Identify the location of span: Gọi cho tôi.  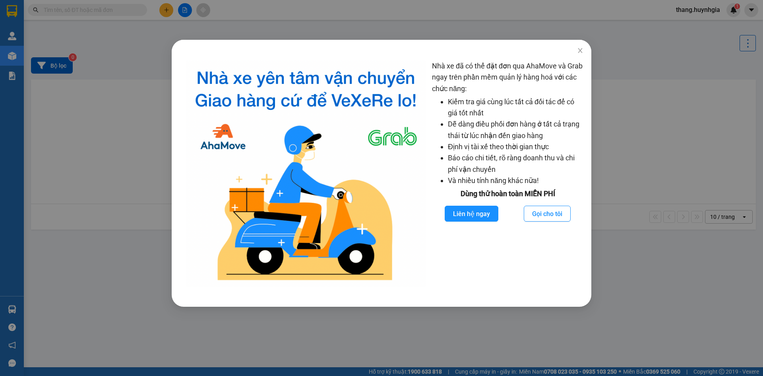
(547, 213).